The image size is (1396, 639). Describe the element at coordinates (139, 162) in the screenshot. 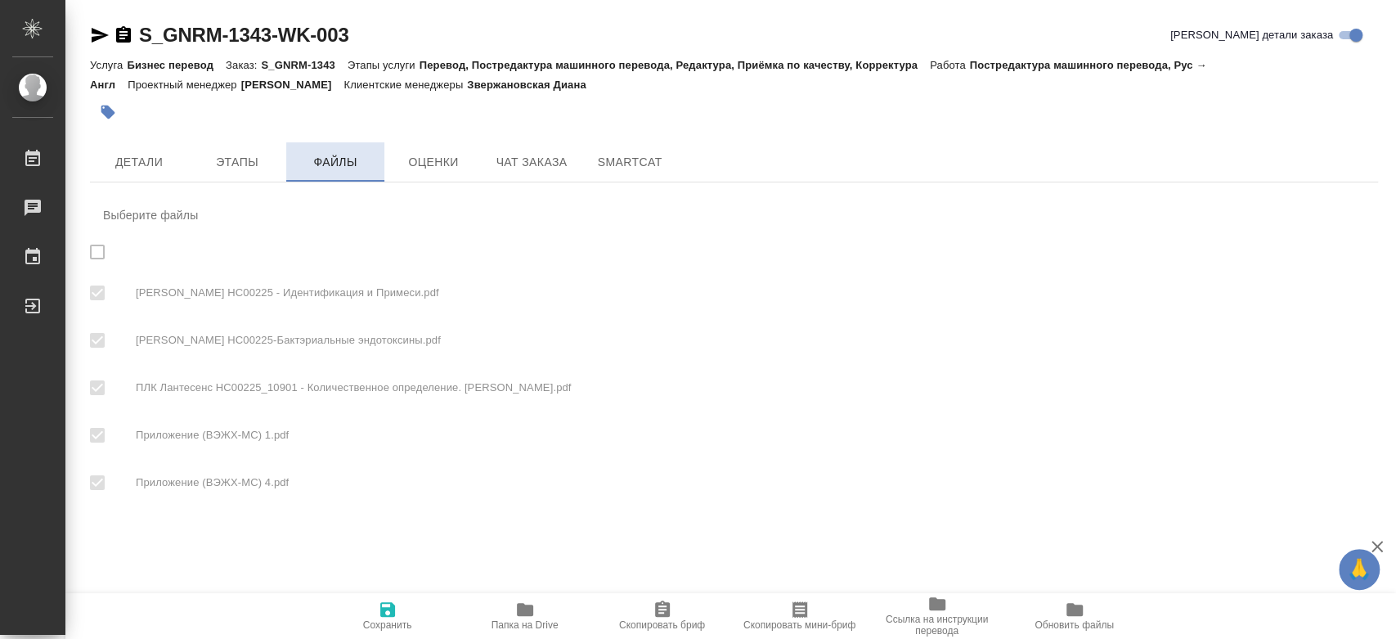

I see `span: Детали` at that location.